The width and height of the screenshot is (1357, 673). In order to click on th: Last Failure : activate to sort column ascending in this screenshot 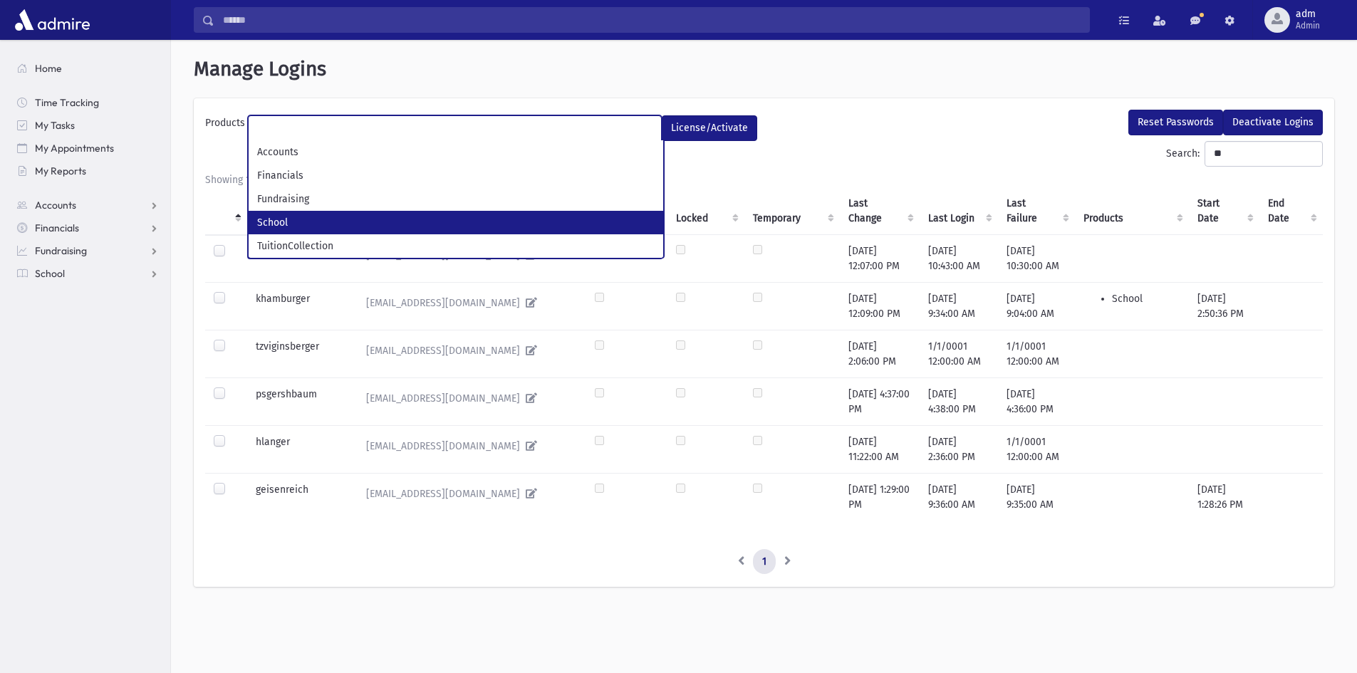, I will do `click(1036, 211)`.